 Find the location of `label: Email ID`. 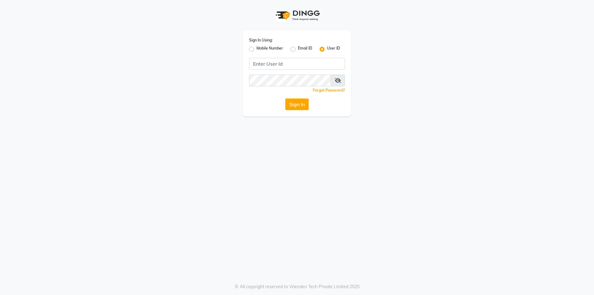

label: Email ID is located at coordinates (305, 49).